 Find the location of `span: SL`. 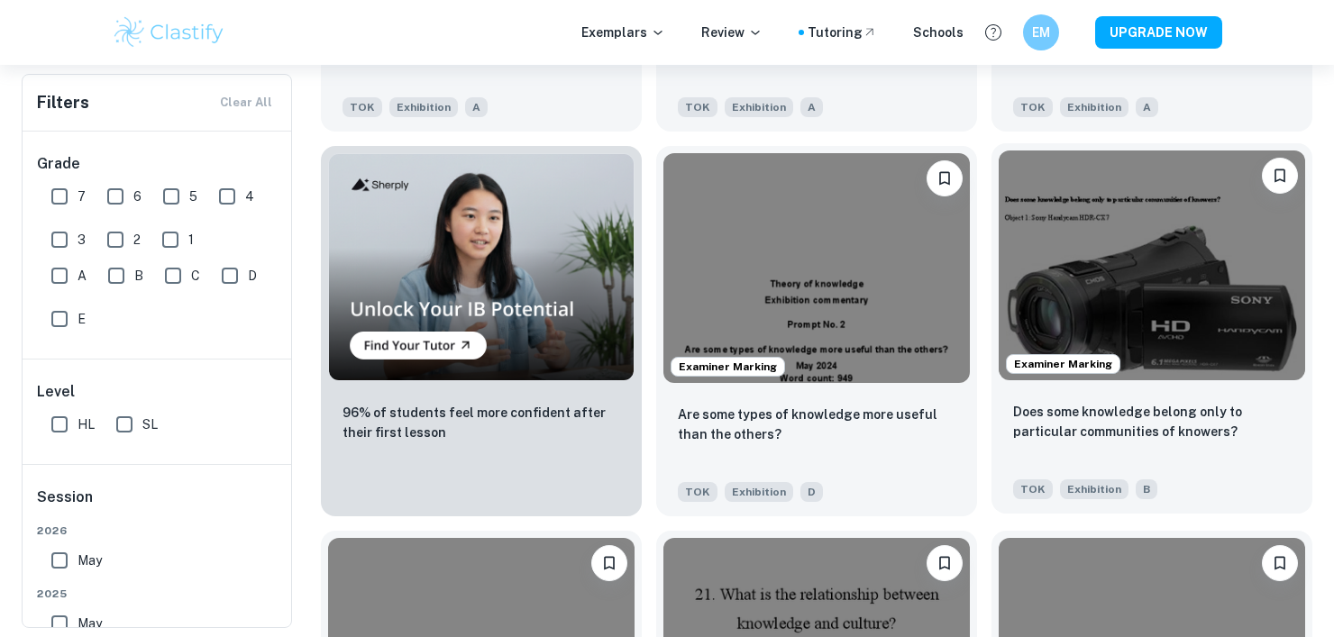

span: SL is located at coordinates (150, 424).